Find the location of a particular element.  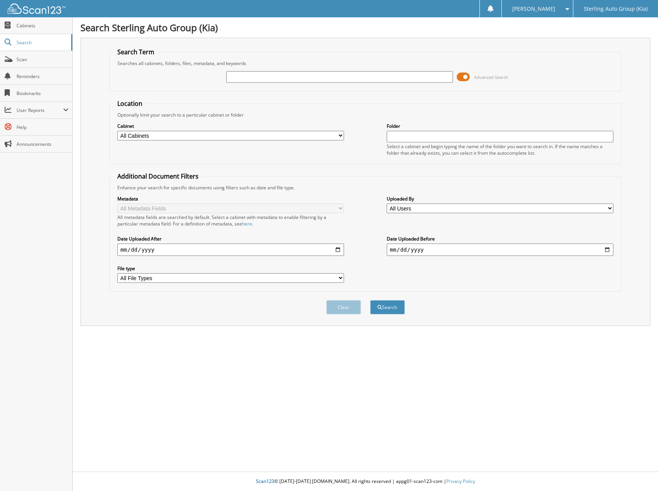

span: Search is located at coordinates (42, 42).